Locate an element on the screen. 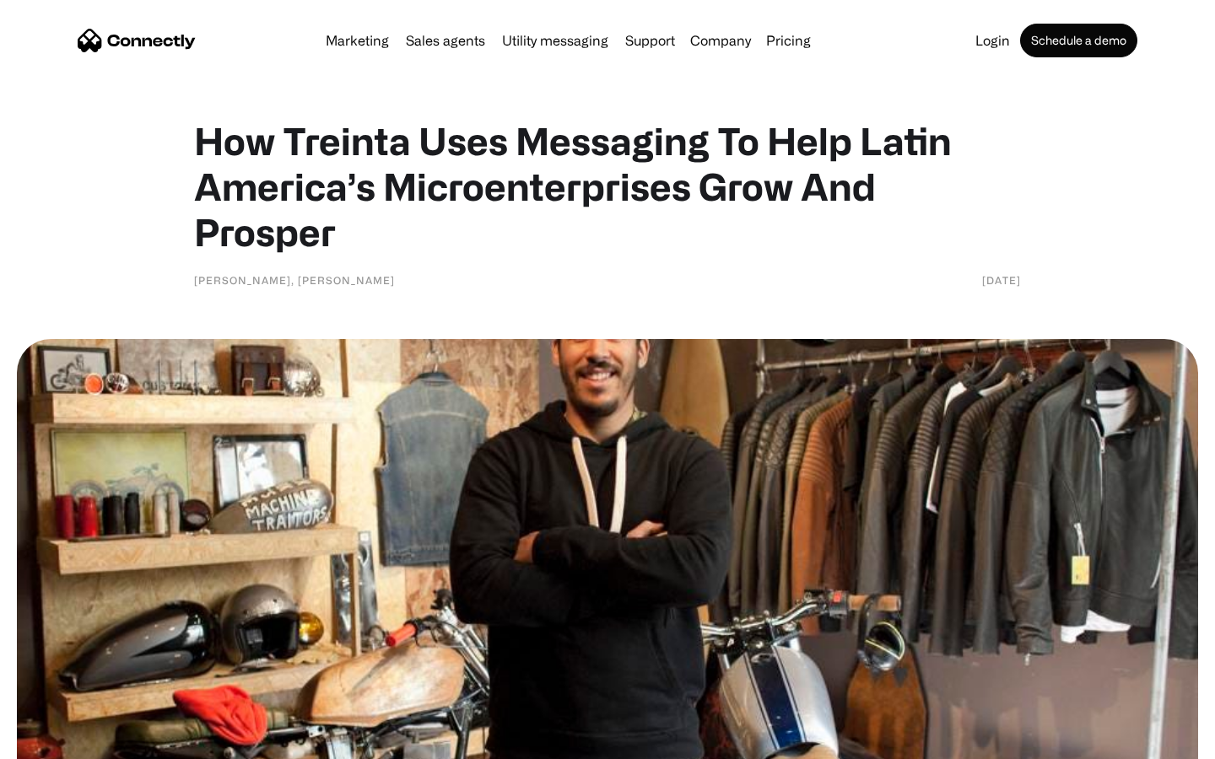 The width and height of the screenshot is (1215, 759). div: Company is located at coordinates (720, 40).